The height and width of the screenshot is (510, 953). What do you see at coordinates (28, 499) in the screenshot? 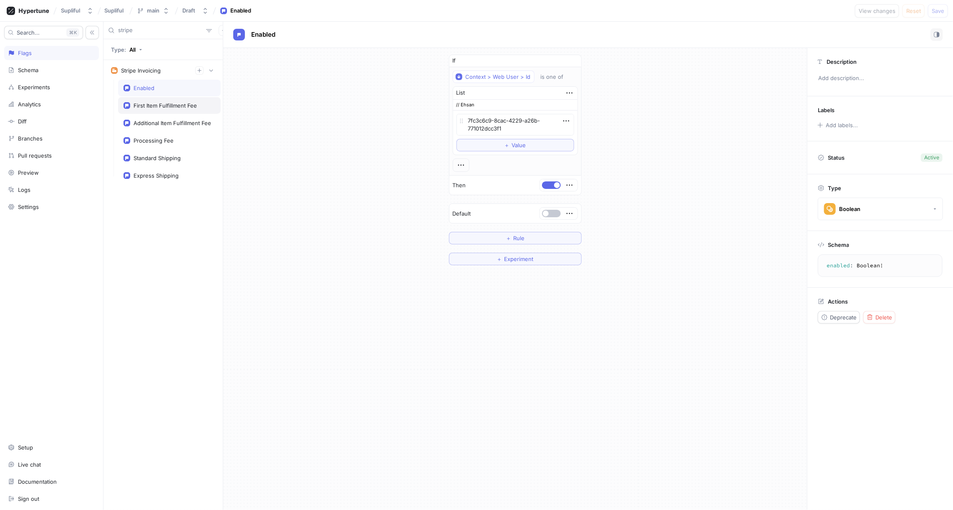
I see `div: Sign out` at bounding box center [28, 499].